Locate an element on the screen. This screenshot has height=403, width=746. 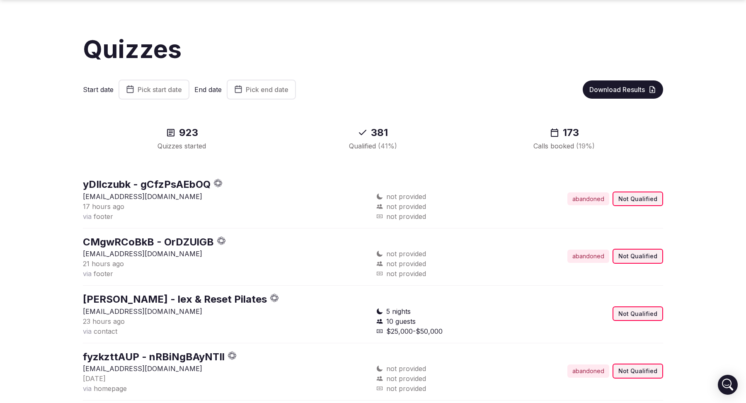
label: End date is located at coordinates (208, 89).